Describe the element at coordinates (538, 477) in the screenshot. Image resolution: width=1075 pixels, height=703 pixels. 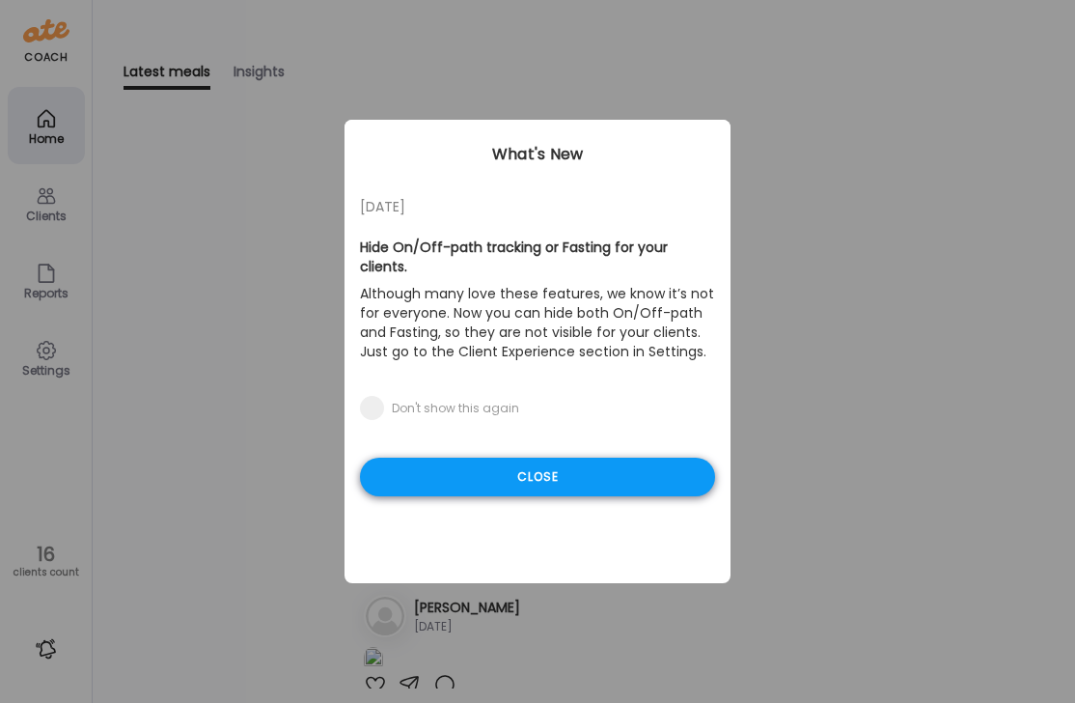
I see `div: Close` at that location.